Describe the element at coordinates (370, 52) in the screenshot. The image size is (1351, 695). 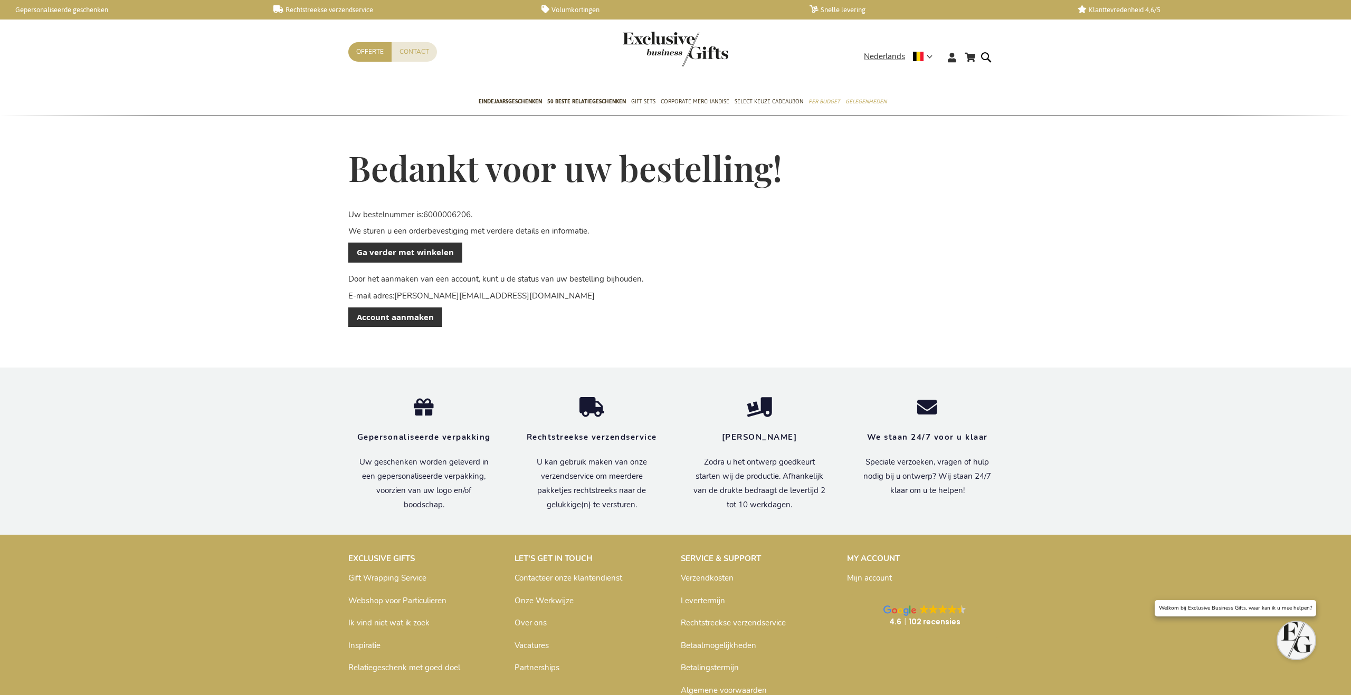
I see `a: Offerte` at that location.